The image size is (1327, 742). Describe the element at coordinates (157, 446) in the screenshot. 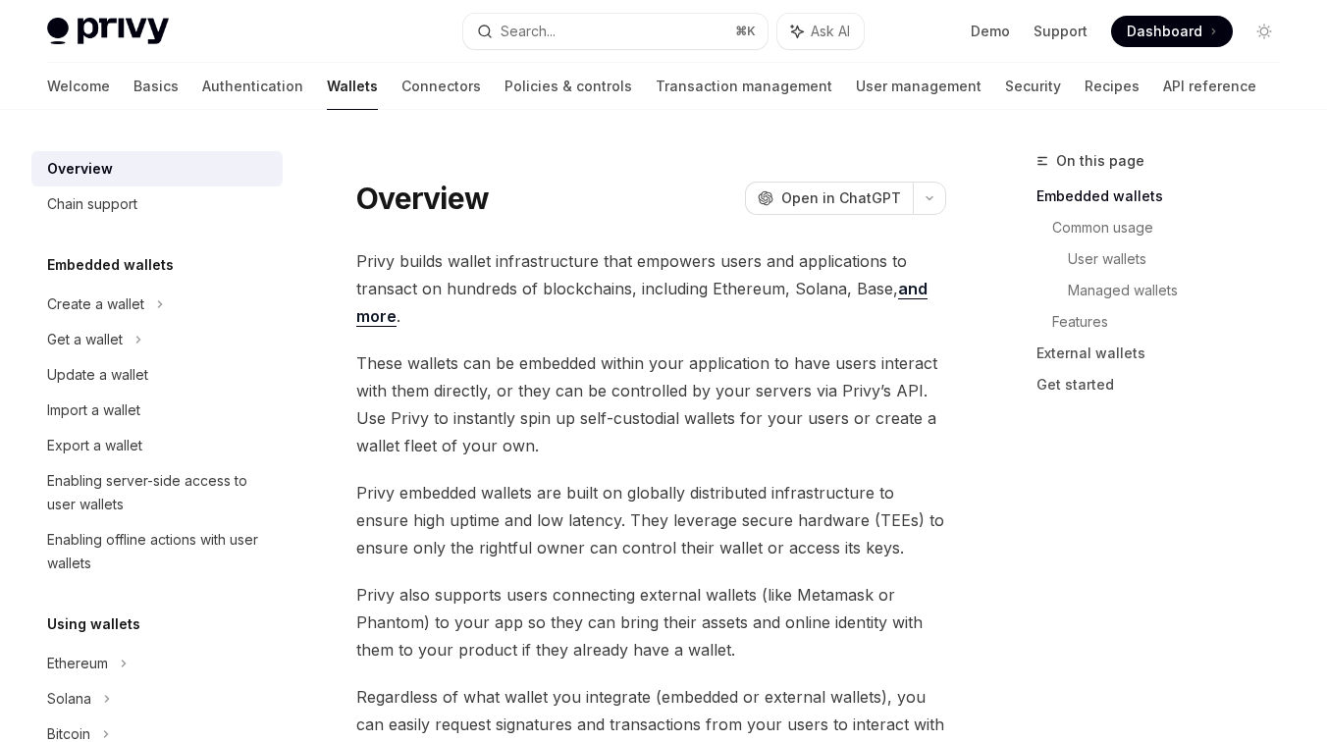

I see `a: Export a wallet` at that location.